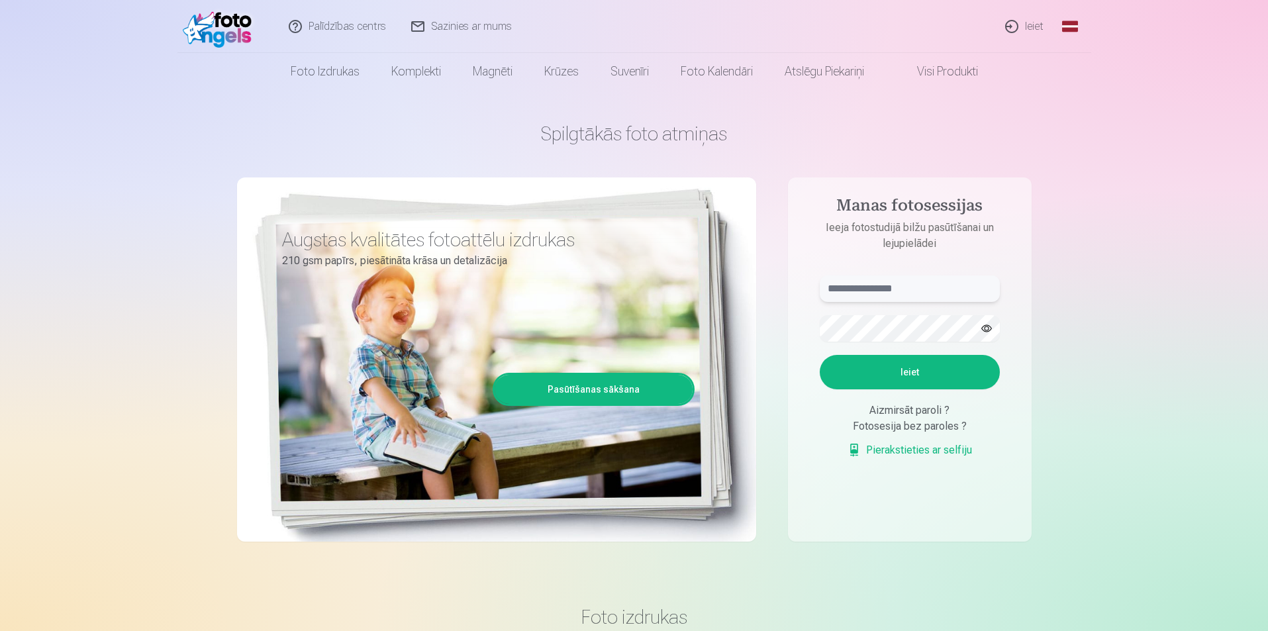 The image size is (1268, 631). Describe the element at coordinates (630, 72) in the screenshot. I see `a: Suvenīri` at that location.